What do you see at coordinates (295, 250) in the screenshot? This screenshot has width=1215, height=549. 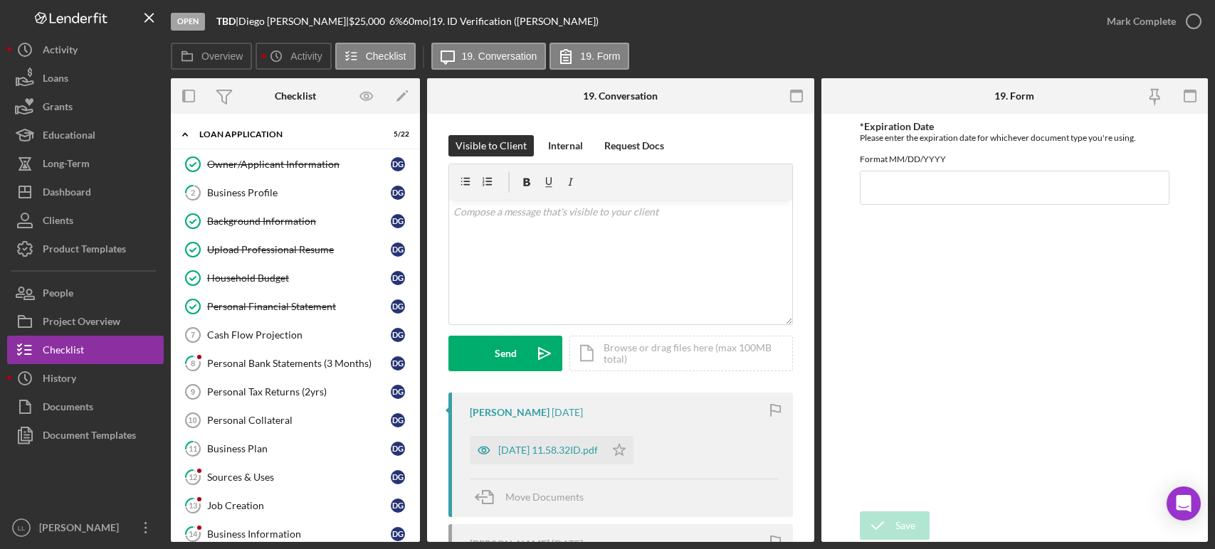 I see `a: Upload Professional ResumeDG` at bounding box center [295, 250].